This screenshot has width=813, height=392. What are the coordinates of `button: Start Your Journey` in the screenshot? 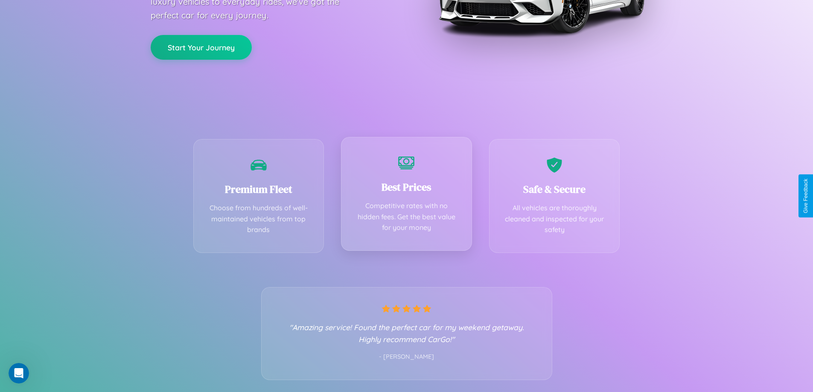 It's located at (201, 47).